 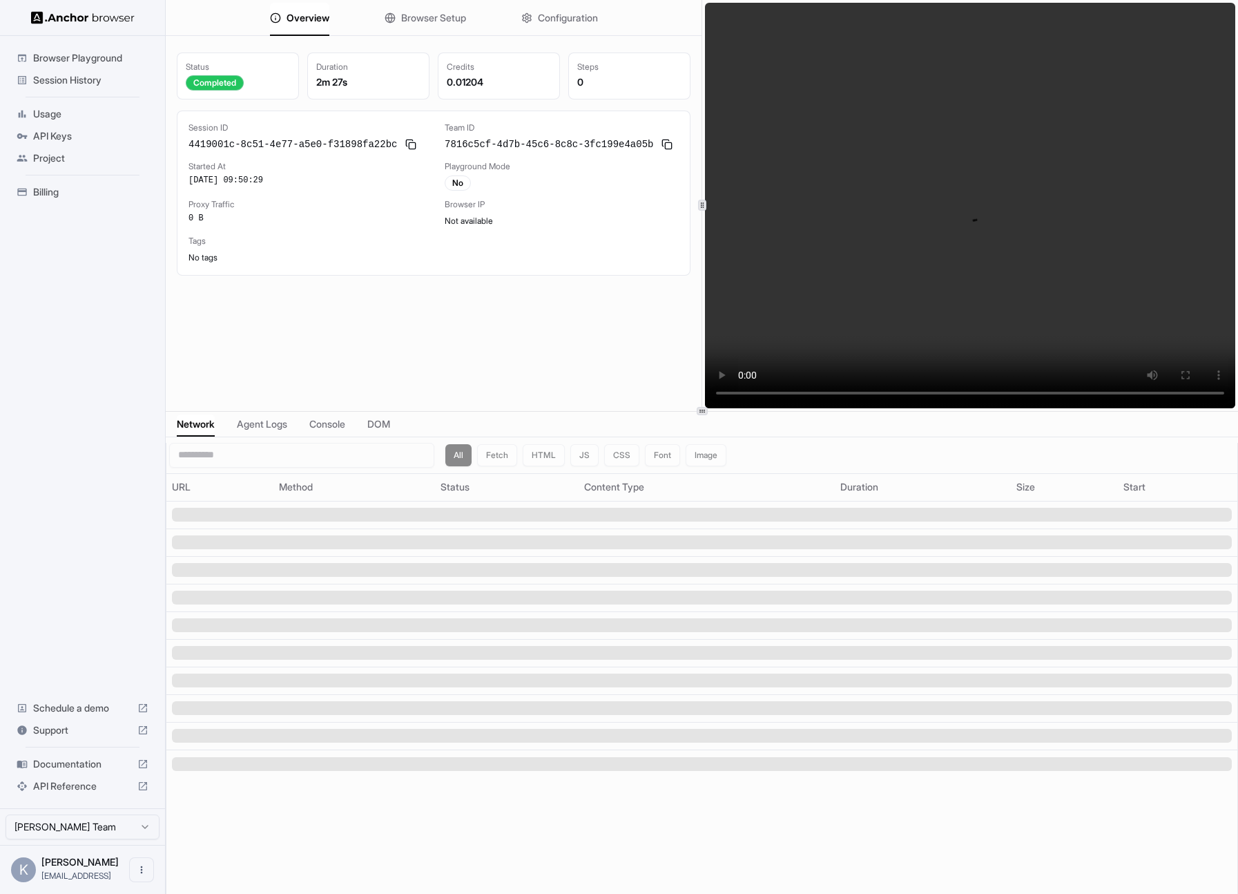 I want to click on span: Documentation, so click(x=82, y=764).